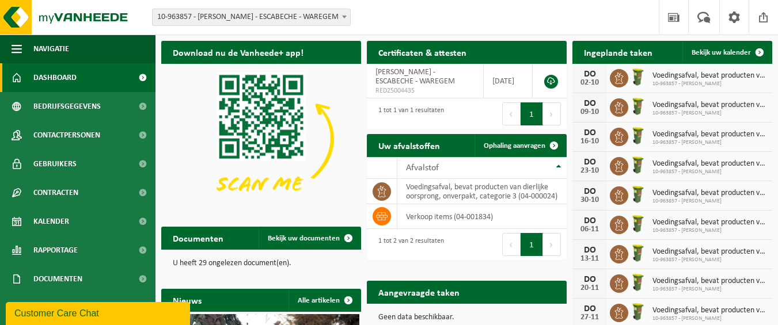 This screenshot has height=325, width=778. What do you see at coordinates (590, 230) in the screenshot?
I see `div: 06-11` at bounding box center [590, 230].